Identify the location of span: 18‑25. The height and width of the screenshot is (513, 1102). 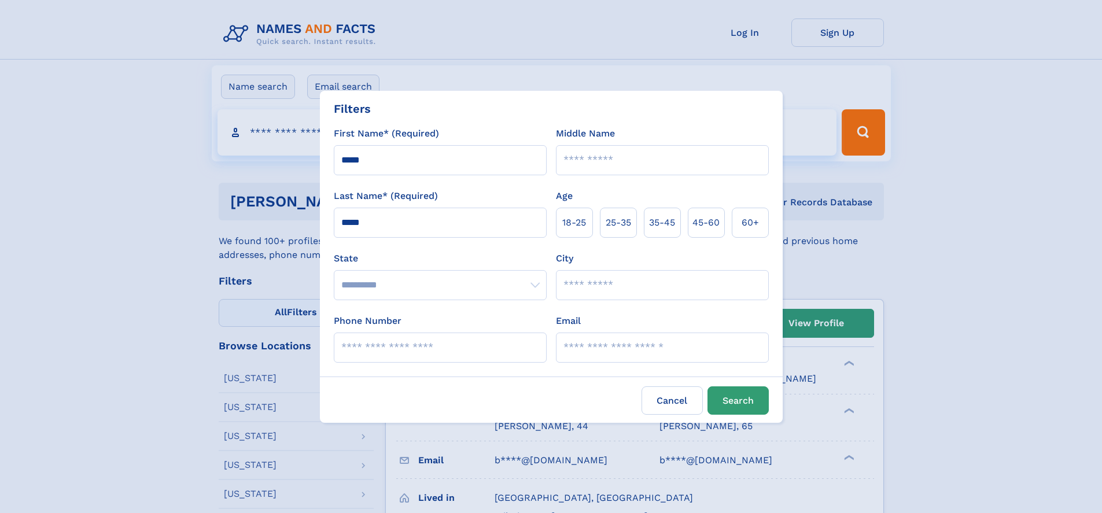
(574, 223).